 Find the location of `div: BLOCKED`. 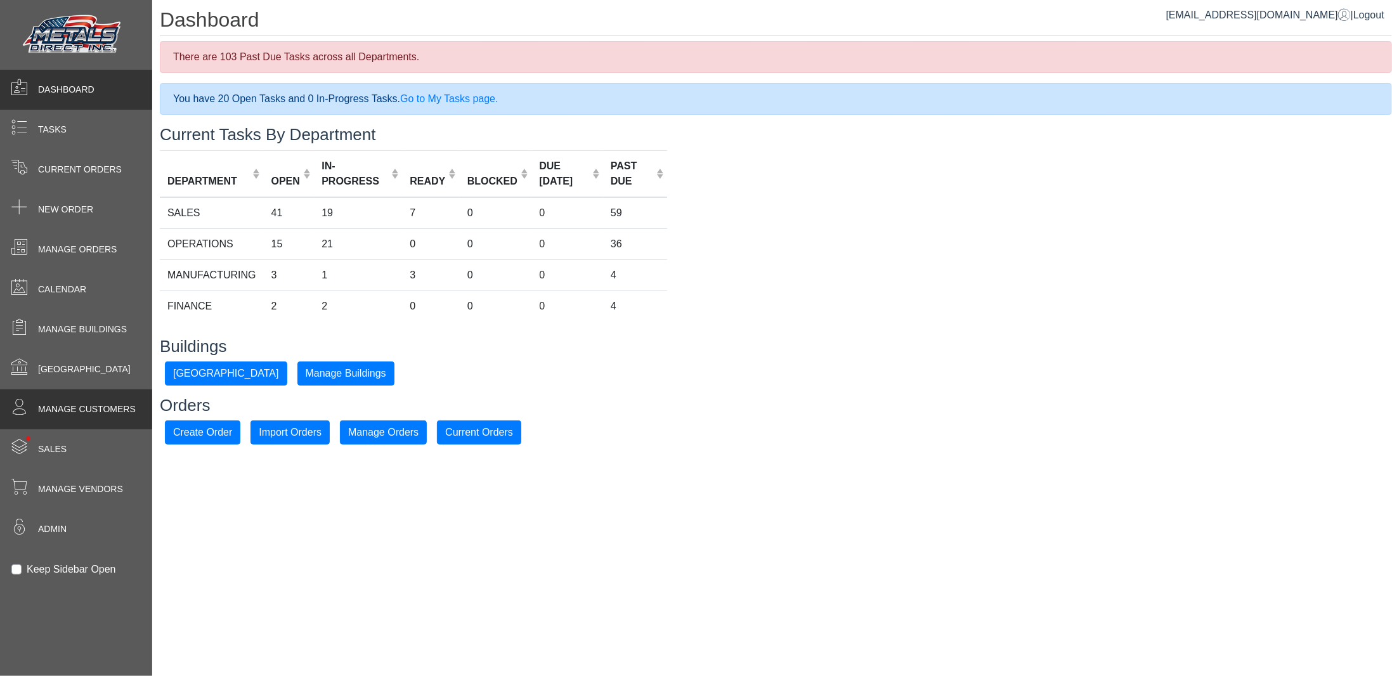

div: BLOCKED is located at coordinates (492, 181).